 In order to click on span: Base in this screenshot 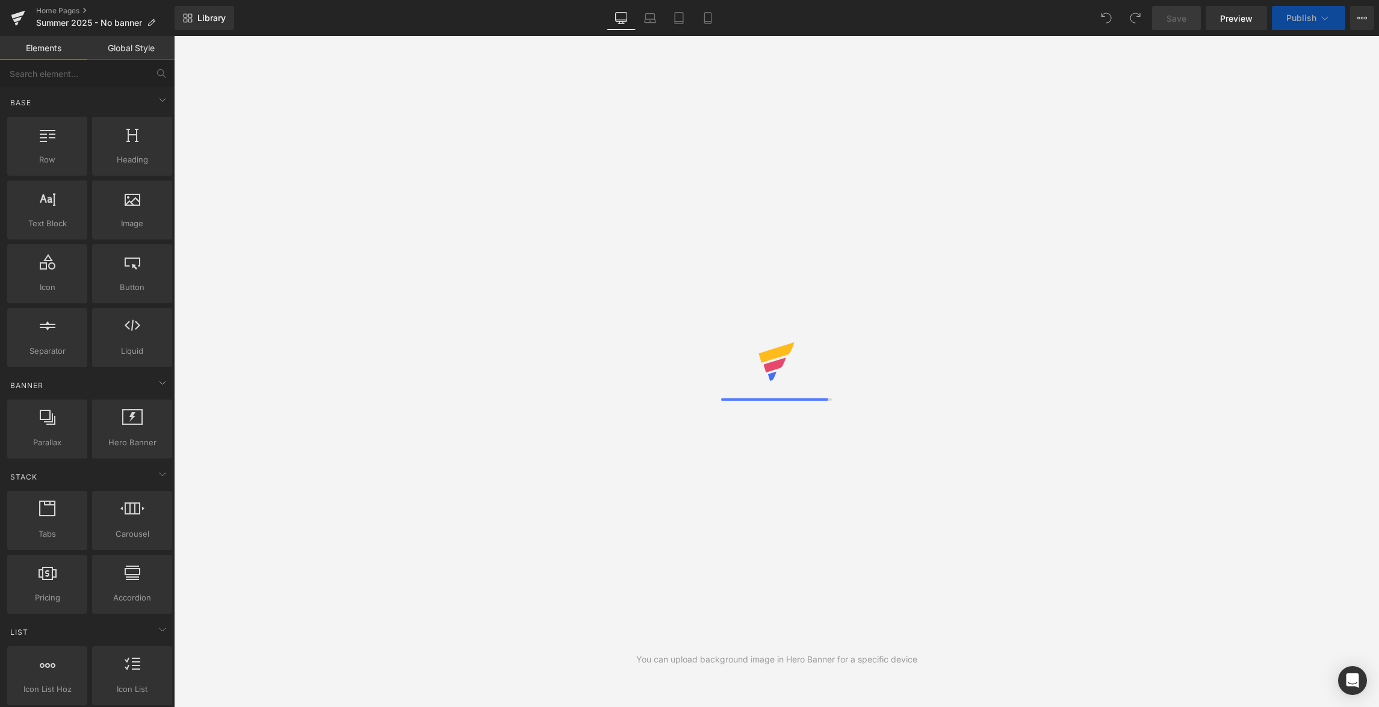, I will do `click(20, 102)`.